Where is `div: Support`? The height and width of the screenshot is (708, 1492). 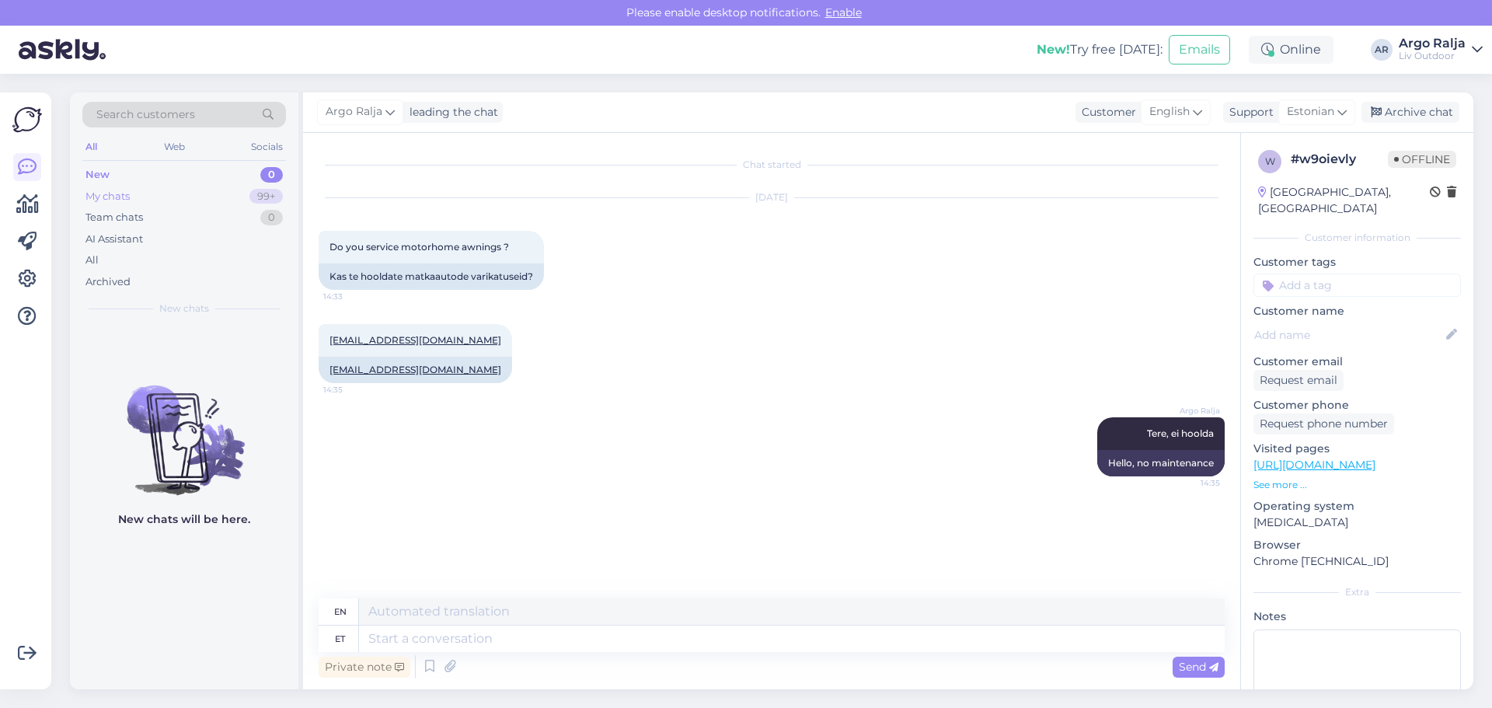 div: Support is located at coordinates (1248, 112).